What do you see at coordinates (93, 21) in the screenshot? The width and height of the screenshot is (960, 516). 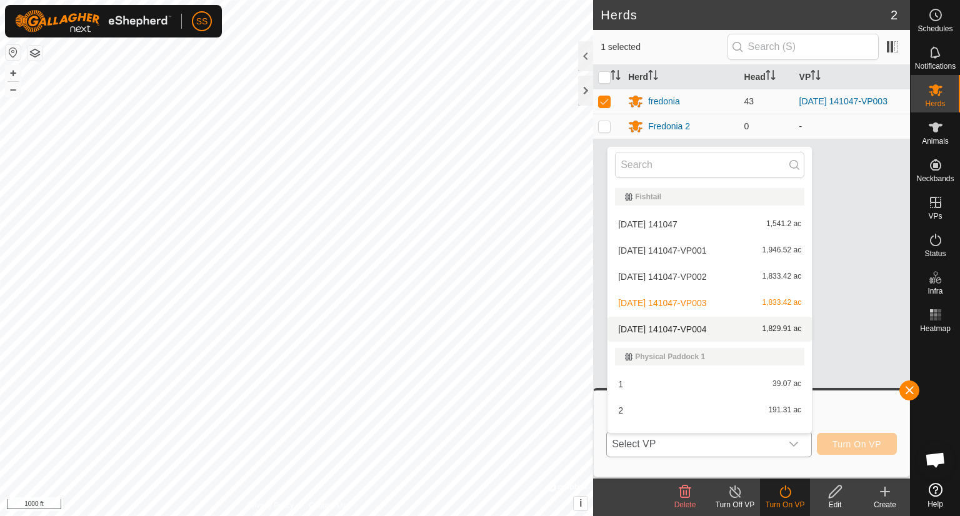 I see `img: Gallagher Logo` at bounding box center [93, 21].